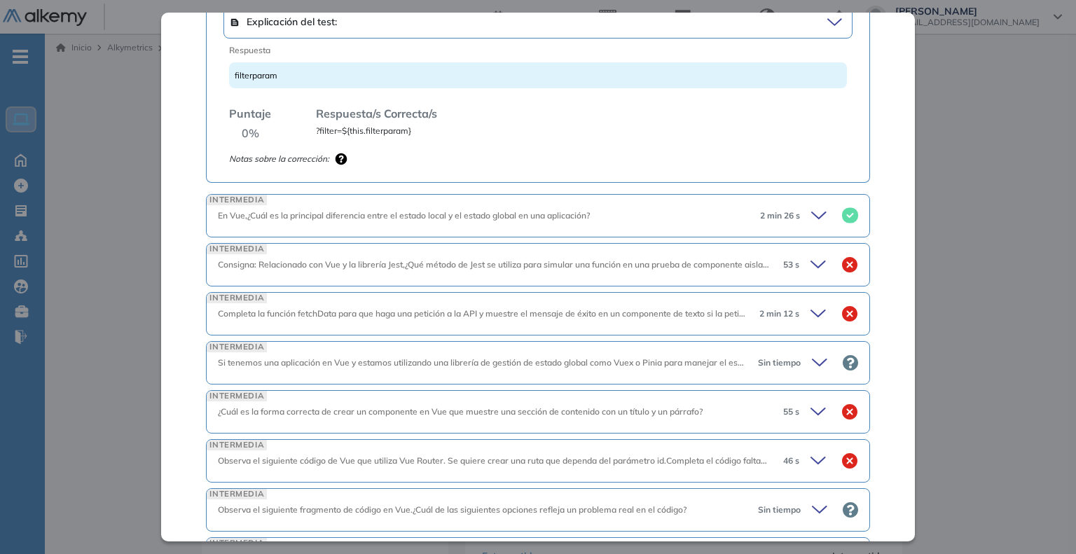  I want to click on span: 46 s, so click(791, 461).